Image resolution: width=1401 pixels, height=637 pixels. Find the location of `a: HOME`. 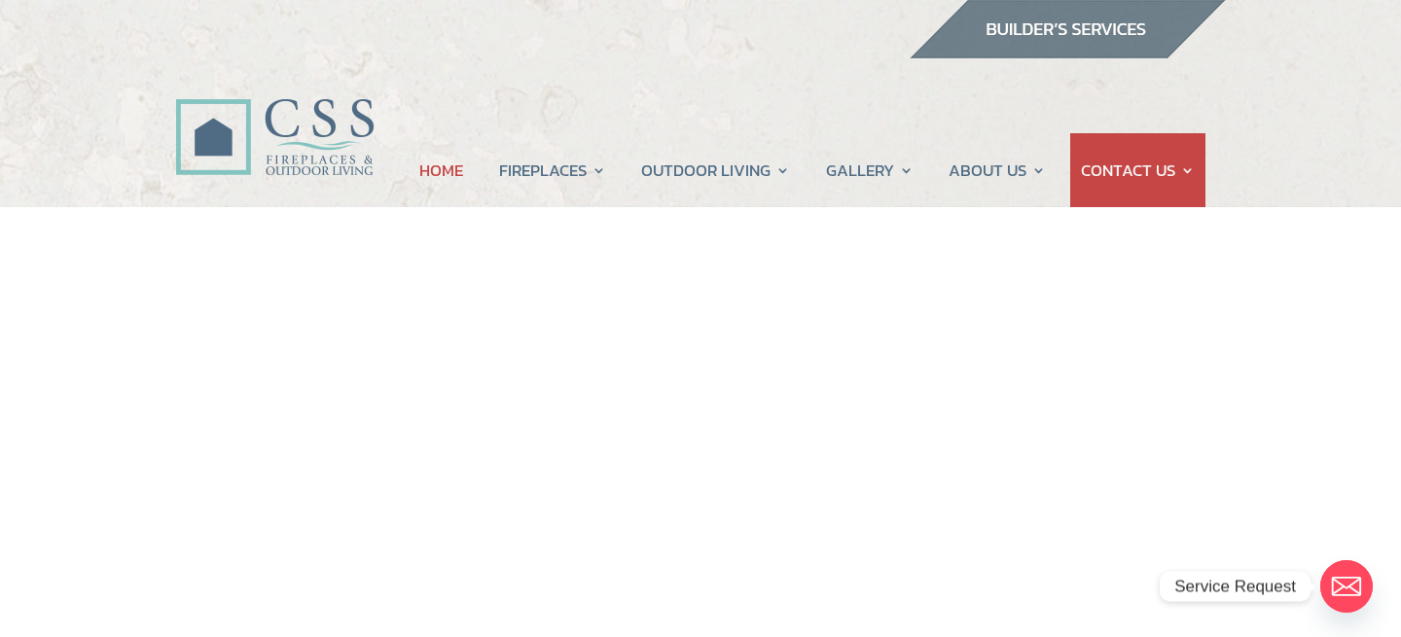

a: HOME is located at coordinates (441, 170).